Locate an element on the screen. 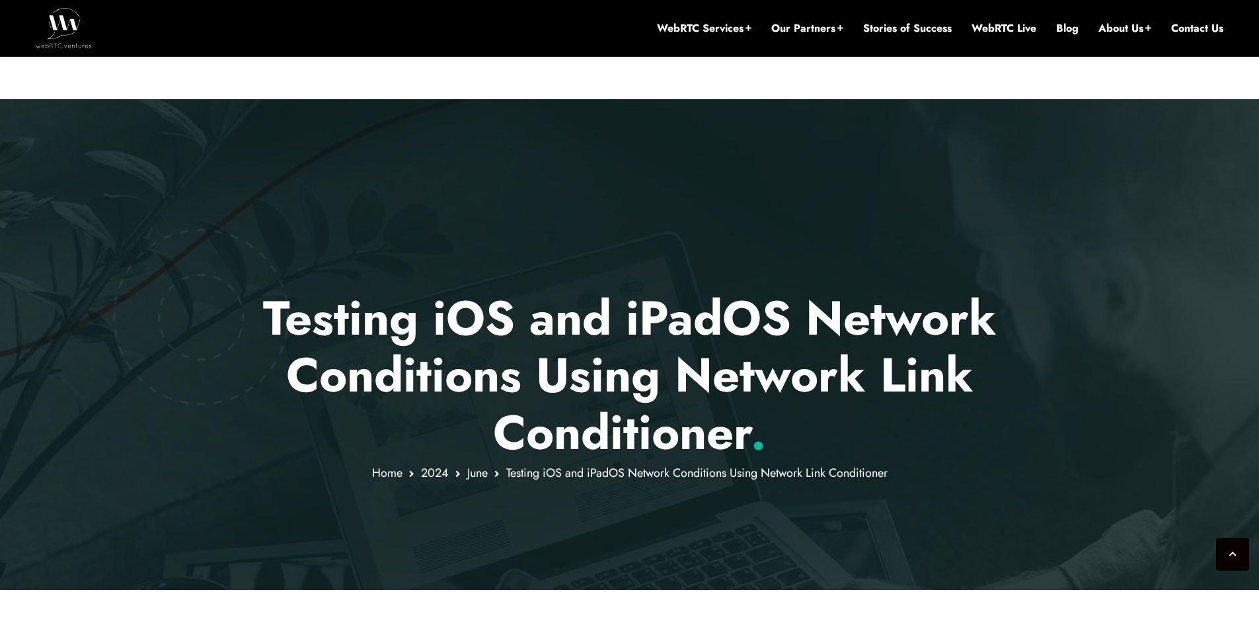  a: WebRTC Services is located at coordinates (704, 28).